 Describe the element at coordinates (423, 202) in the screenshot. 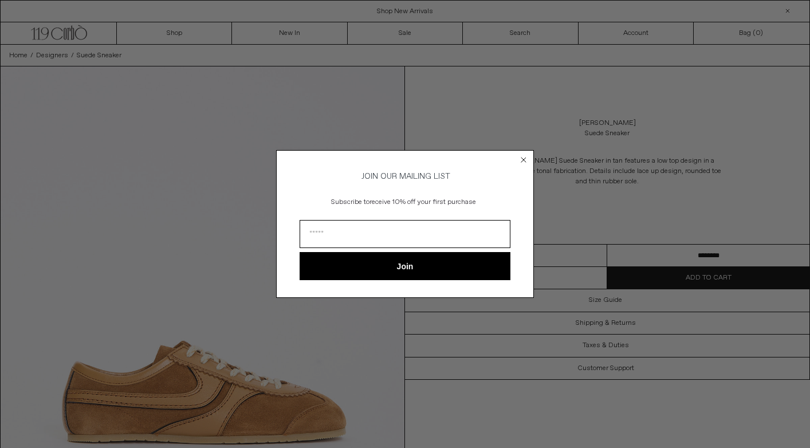

I see `span: receive 10% off your first purchase` at that location.